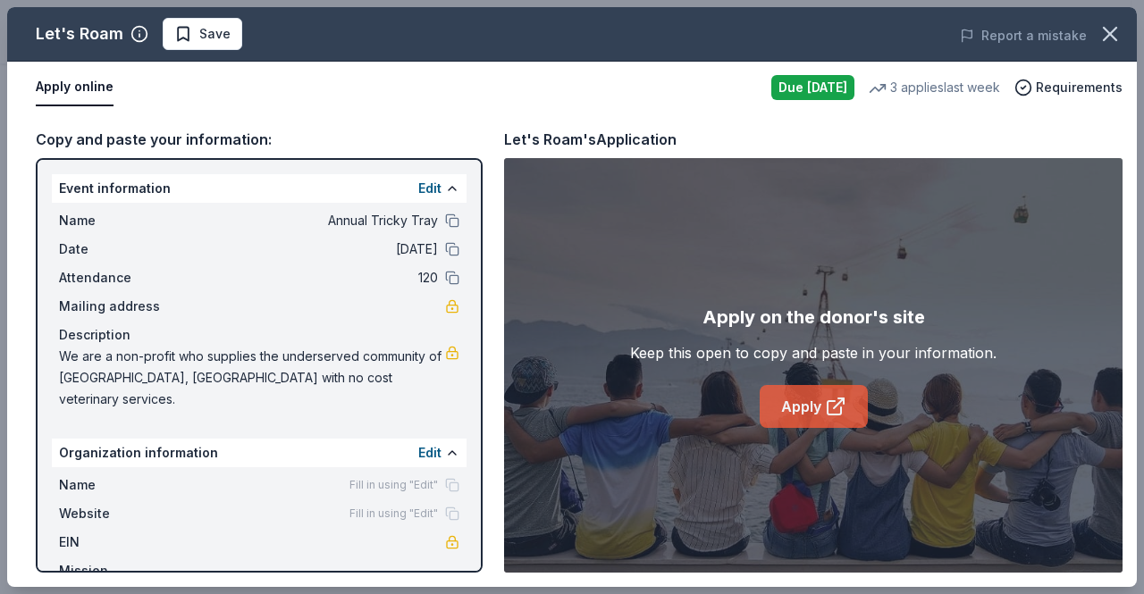 This screenshot has height=594, width=1144. I want to click on button: Apply online, so click(74, 88).